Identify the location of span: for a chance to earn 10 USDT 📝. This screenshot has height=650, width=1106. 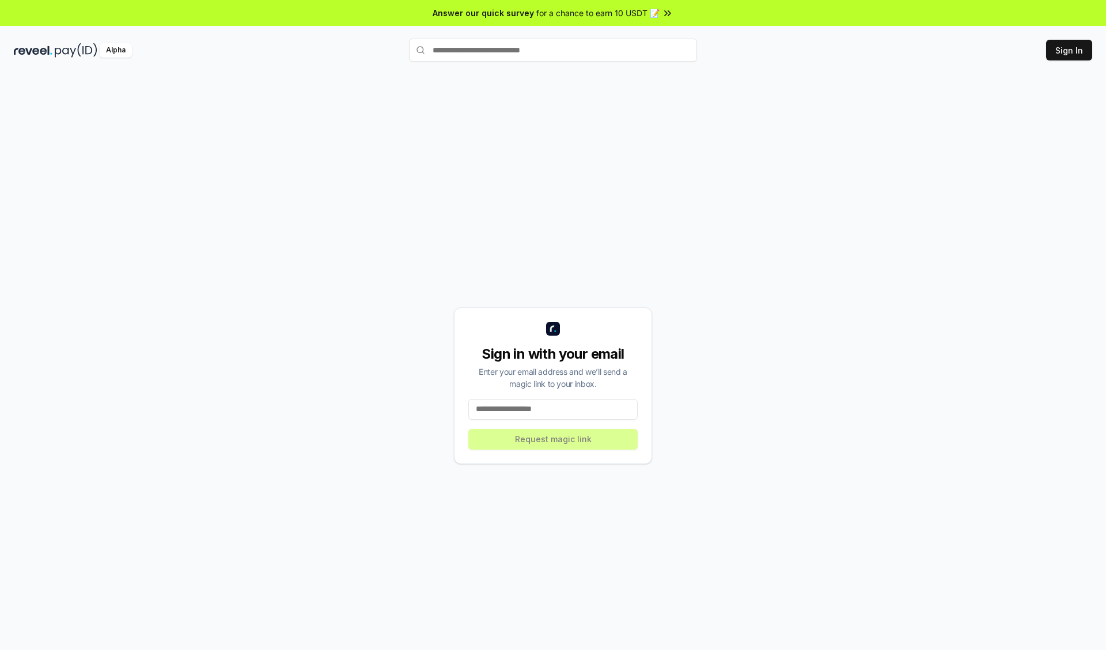
(598, 13).